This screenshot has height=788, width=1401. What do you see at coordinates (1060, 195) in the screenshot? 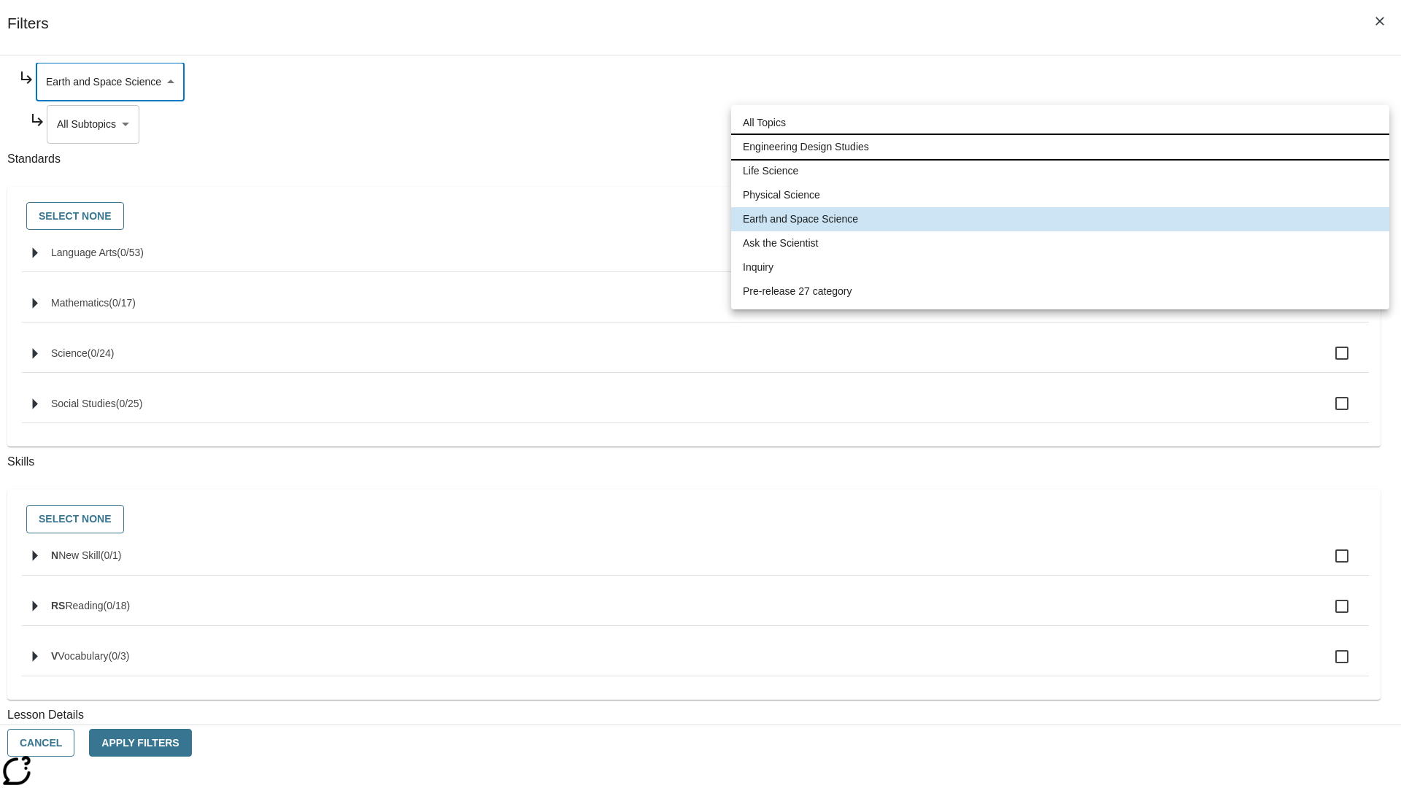
I see `li: Physical Science` at bounding box center [1060, 195].